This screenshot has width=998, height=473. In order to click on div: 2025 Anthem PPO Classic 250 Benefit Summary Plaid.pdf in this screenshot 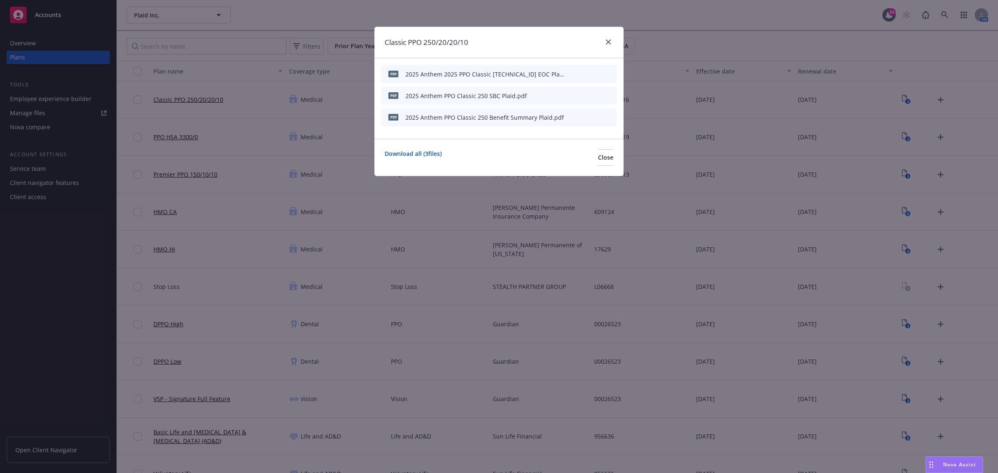, I will do `click(484, 117)`.